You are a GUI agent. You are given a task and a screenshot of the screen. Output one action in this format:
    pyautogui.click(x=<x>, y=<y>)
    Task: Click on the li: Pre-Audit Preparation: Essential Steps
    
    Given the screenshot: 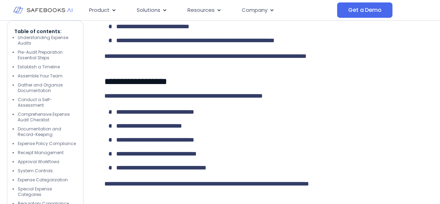 What is the action you would take?
    pyautogui.click(x=47, y=55)
    